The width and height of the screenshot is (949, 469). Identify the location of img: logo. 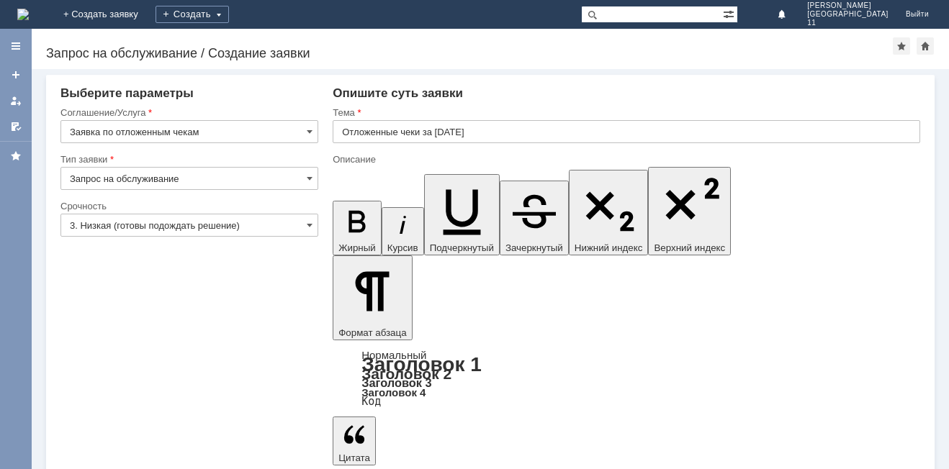
(23, 14).